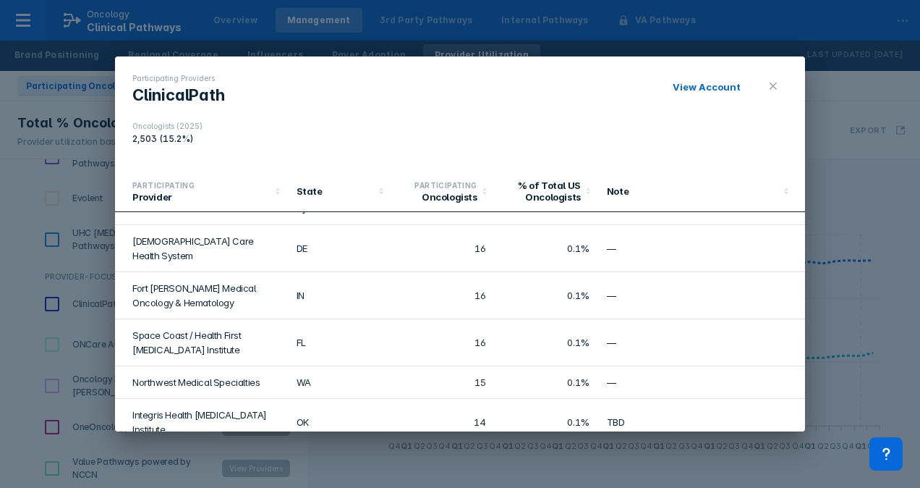  Describe the element at coordinates (443, 422) in the screenshot. I see `td: 14` at that location.